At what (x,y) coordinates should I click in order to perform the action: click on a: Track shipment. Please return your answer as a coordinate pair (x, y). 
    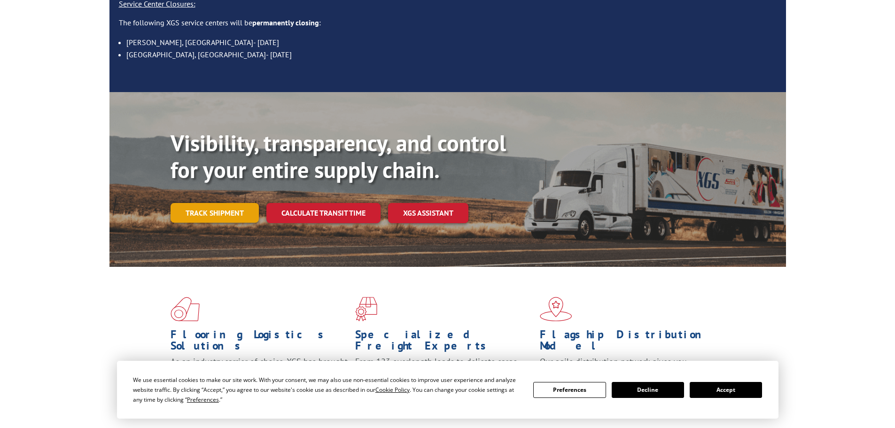
    Looking at the image, I should click on (215, 213).